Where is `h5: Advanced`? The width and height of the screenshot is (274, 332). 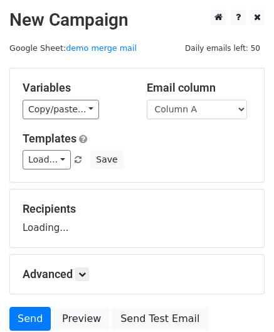 h5: Advanced is located at coordinates (137, 274).